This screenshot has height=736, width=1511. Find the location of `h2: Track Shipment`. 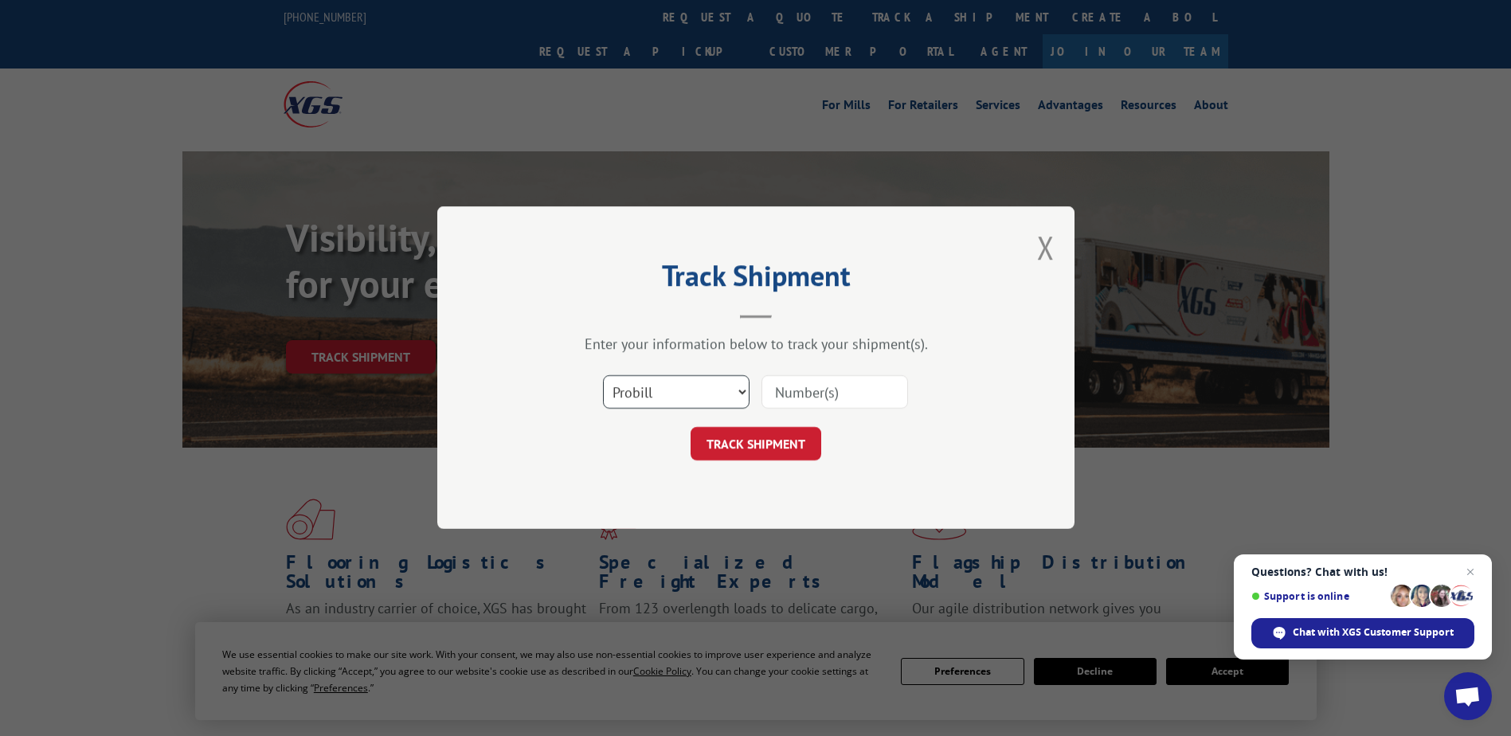

h2: Track Shipment is located at coordinates (756, 280).